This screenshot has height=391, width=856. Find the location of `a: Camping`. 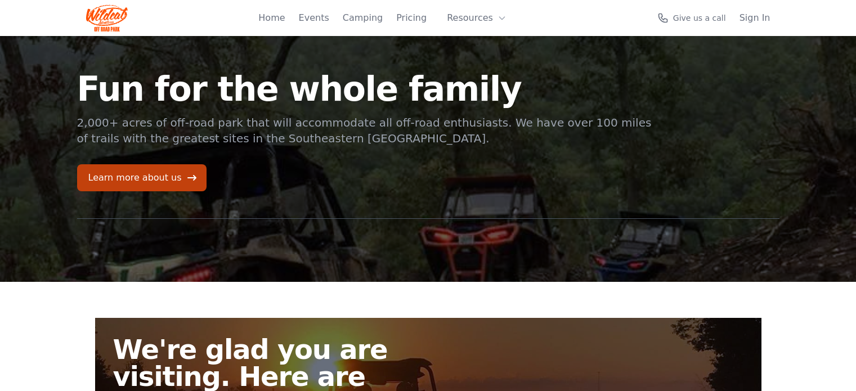

a: Camping is located at coordinates (362, 18).